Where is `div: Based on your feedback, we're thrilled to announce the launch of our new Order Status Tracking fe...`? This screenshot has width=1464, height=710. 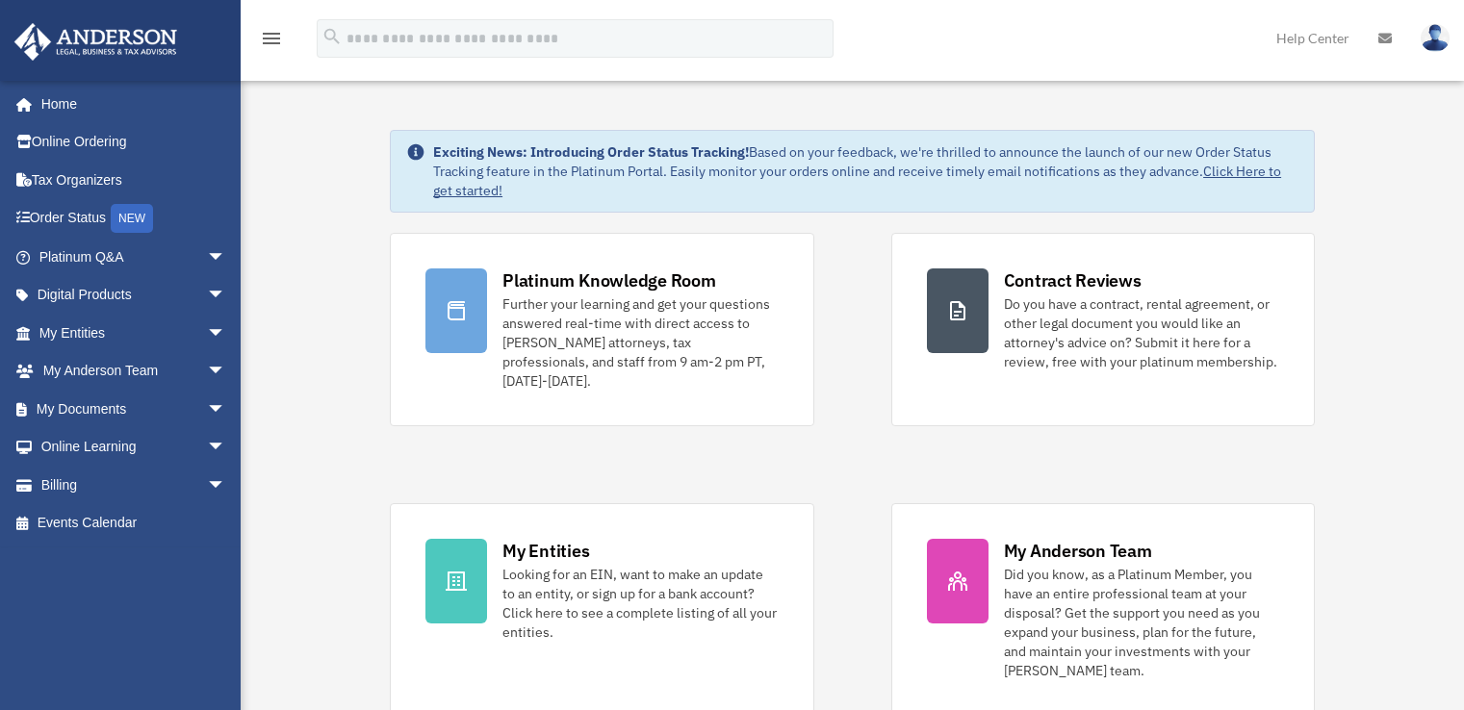
div: Based on your feedback, we're thrilled to announce the launch of our new Order Status Tracking fe... is located at coordinates (865, 171).